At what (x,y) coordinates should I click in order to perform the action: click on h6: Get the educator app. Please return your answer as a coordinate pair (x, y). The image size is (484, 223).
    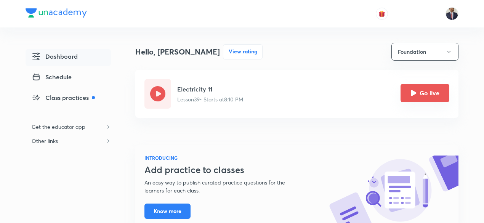
    Looking at the image, I should click on (58, 126).